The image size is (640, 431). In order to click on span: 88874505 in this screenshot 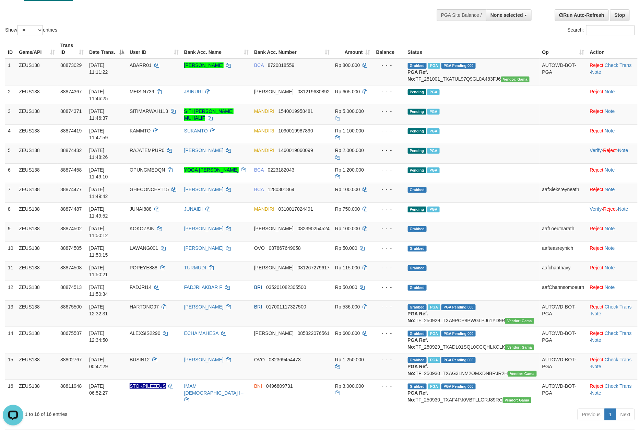, I will do `click(71, 248)`.